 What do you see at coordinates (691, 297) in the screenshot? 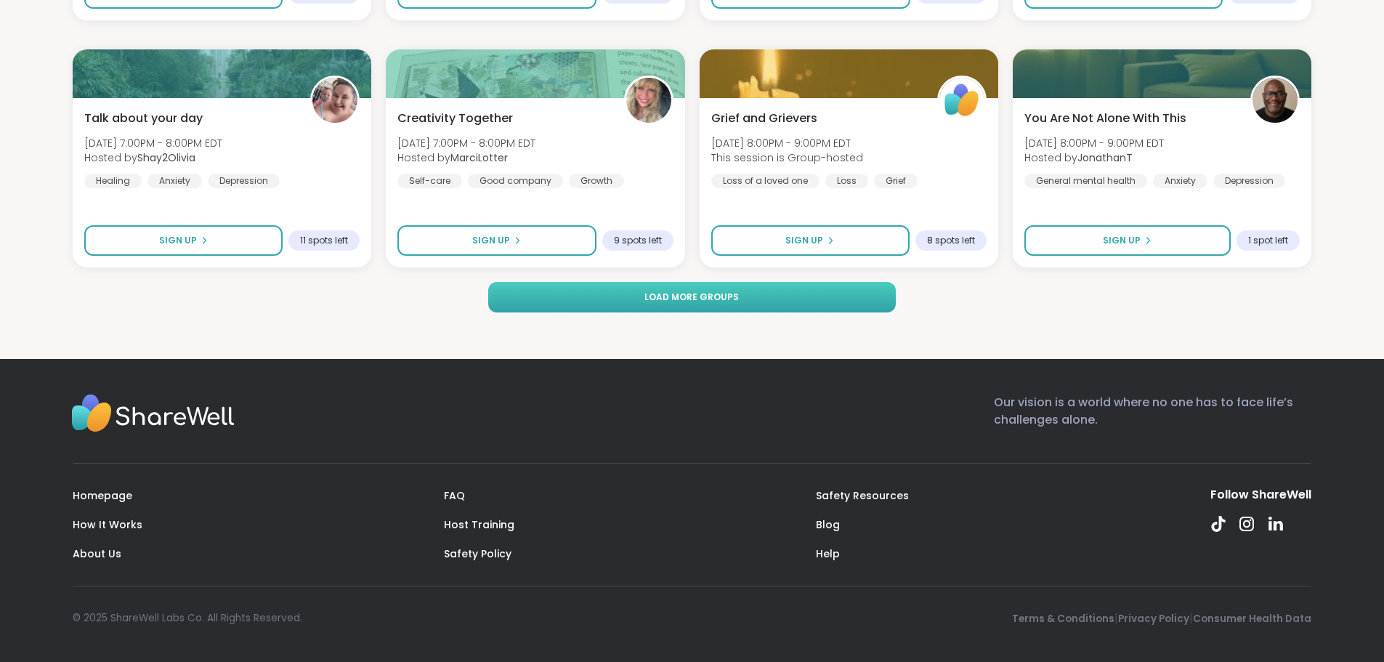
I see `span: Load more groups` at bounding box center [691, 297].